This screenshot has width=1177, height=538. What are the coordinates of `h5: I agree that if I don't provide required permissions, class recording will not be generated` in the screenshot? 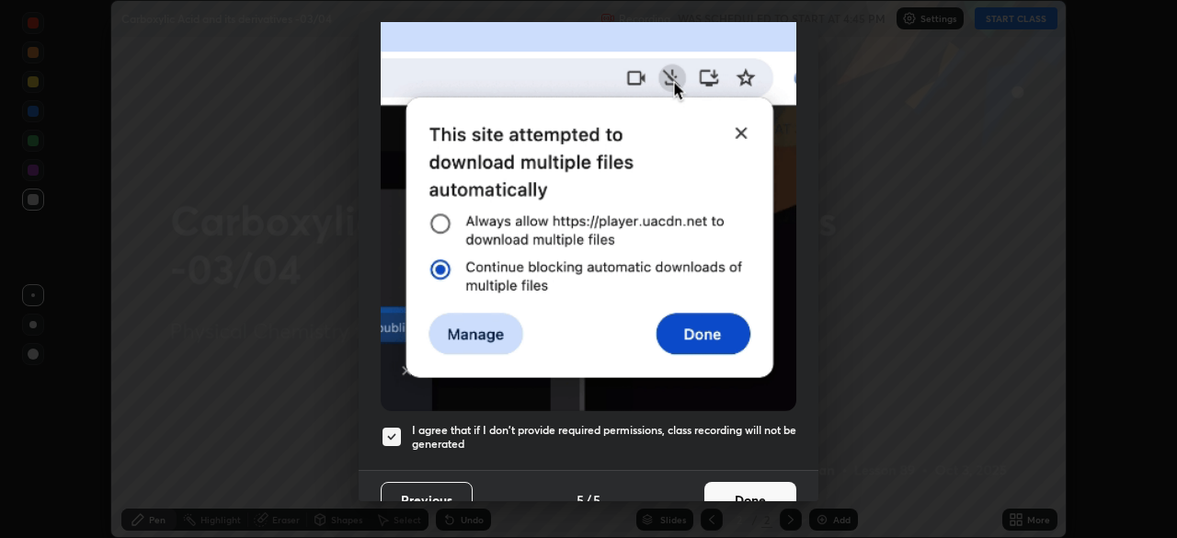 It's located at (604, 437).